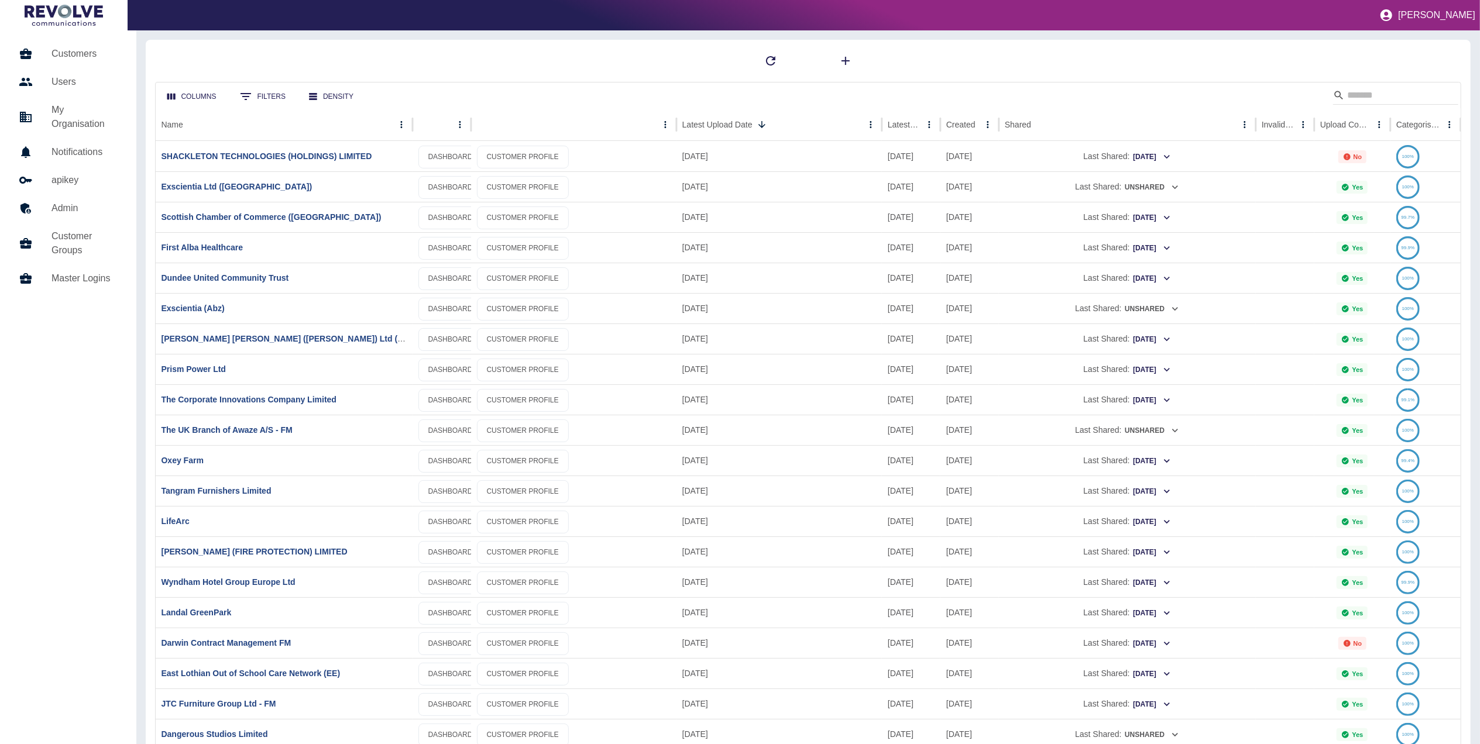  I want to click on div: 25 Jul 2023, so click(970, 308).